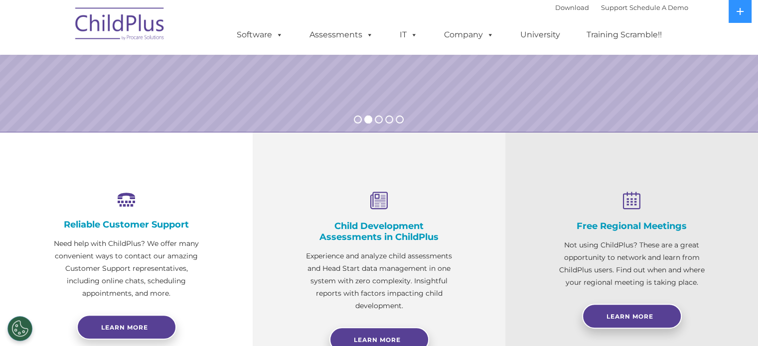 Image resolution: width=758 pixels, height=346 pixels. What do you see at coordinates (409, 35) in the screenshot?
I see `a: IT` at bounding box center [409, 35].